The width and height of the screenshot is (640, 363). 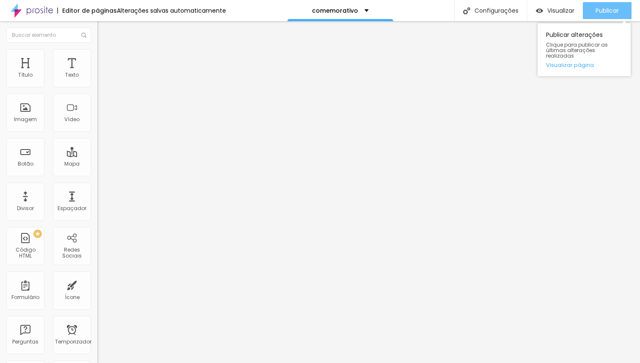 What do you see at coordinates (496, 11) in the screenshot?
I see `font: Configurações` at bounding box center [496, 11].